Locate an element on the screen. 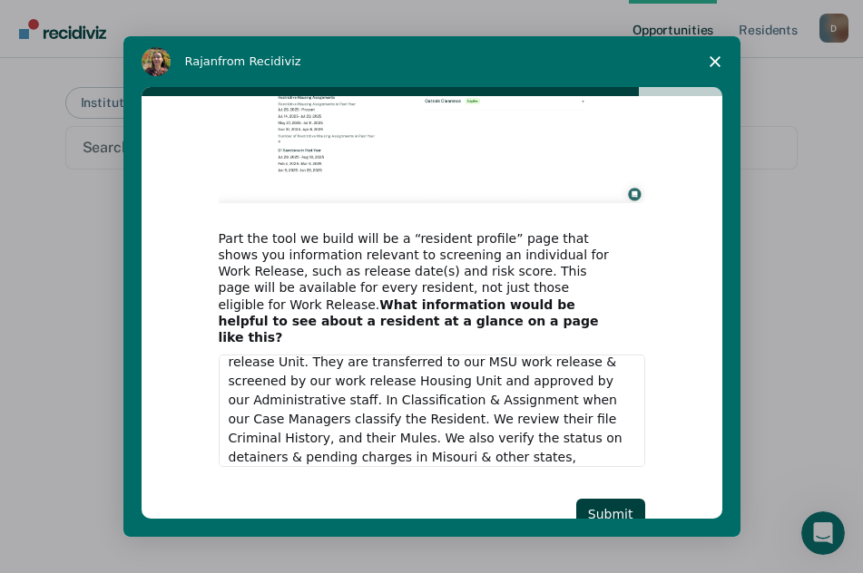 The height and width of the screenshot is (573, 863). div: Part the tool we build will be a “resident profile” page that shows you information relevant to s... is located at coordinates (418, 288).